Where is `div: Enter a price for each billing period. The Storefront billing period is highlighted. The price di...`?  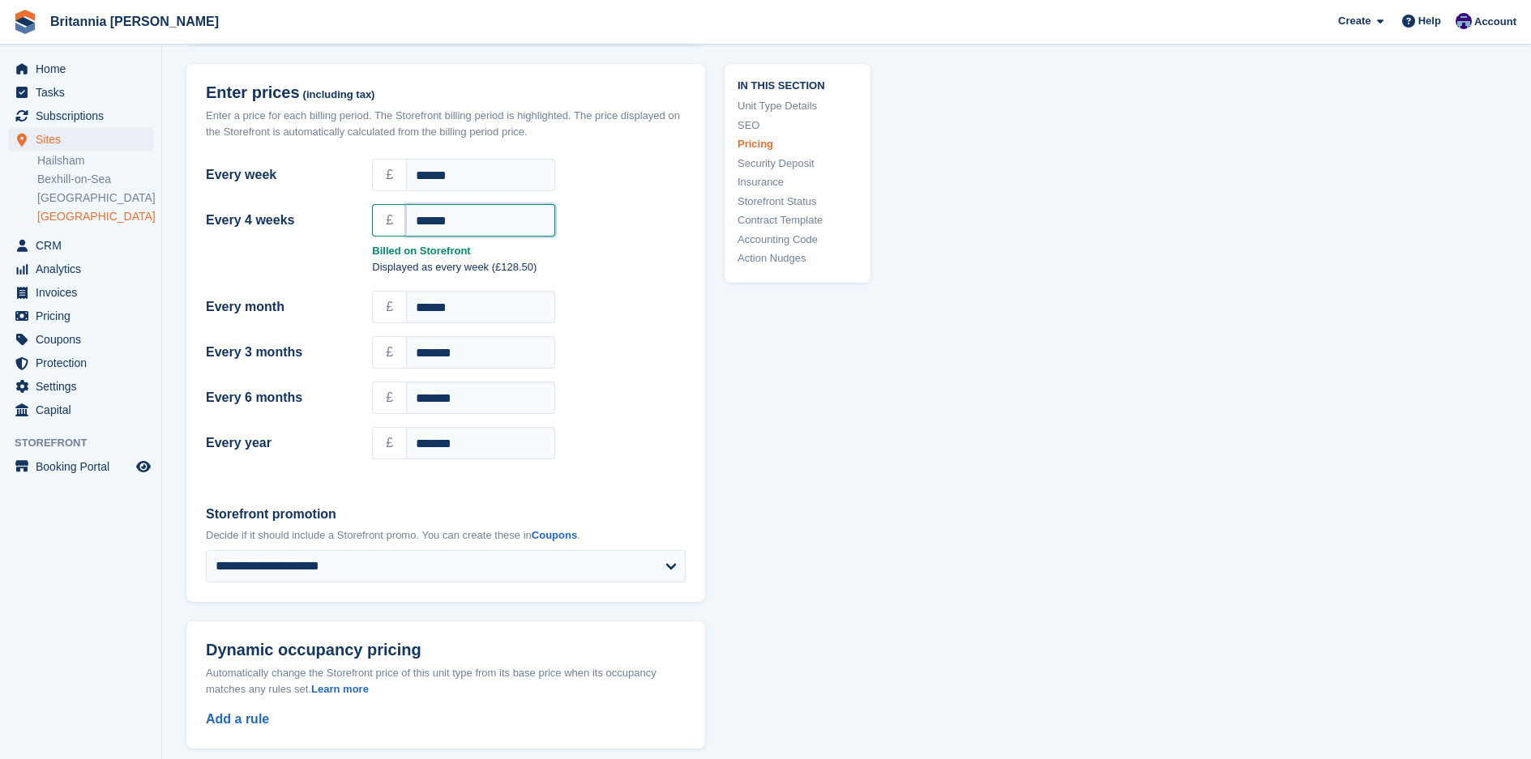 div: Enter a price for each billing period. The Storefront billing period is highlighted. The price di... is located at coordinates (446, 123).